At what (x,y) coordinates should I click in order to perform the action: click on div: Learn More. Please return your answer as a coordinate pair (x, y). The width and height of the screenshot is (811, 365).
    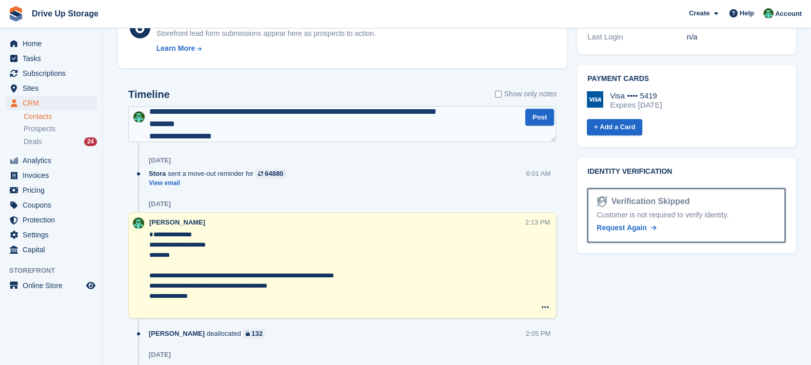
    Looking at the image, I should click on (175, 48).